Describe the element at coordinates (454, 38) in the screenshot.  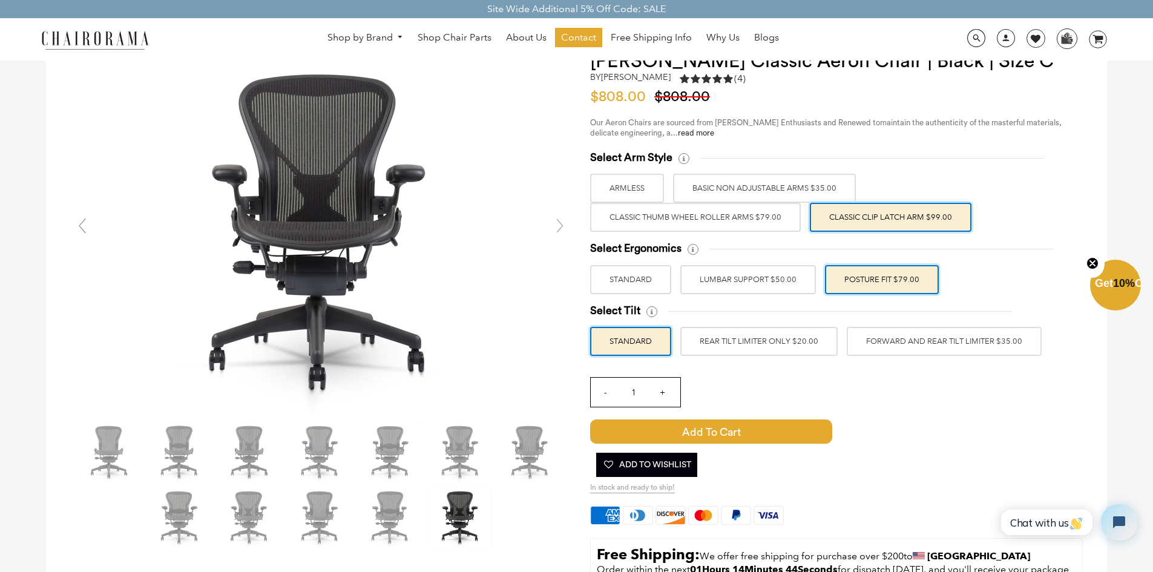
I see `span: Shop Chair Parts` at that location.